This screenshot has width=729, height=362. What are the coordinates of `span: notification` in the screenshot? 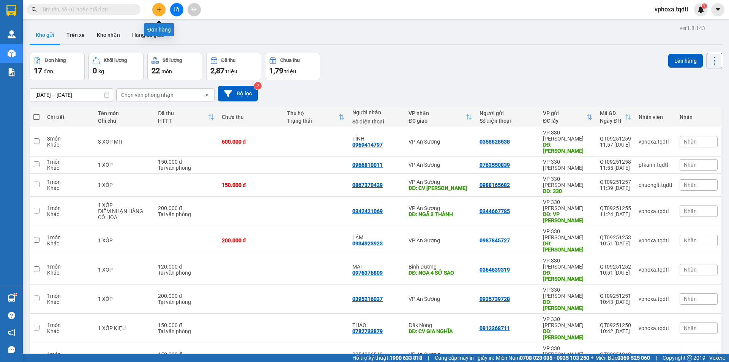 It's located at (11, 332).